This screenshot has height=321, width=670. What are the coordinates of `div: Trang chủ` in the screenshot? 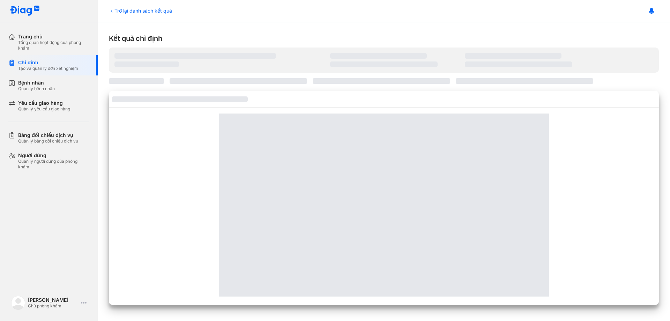 It's located at (54, 37).